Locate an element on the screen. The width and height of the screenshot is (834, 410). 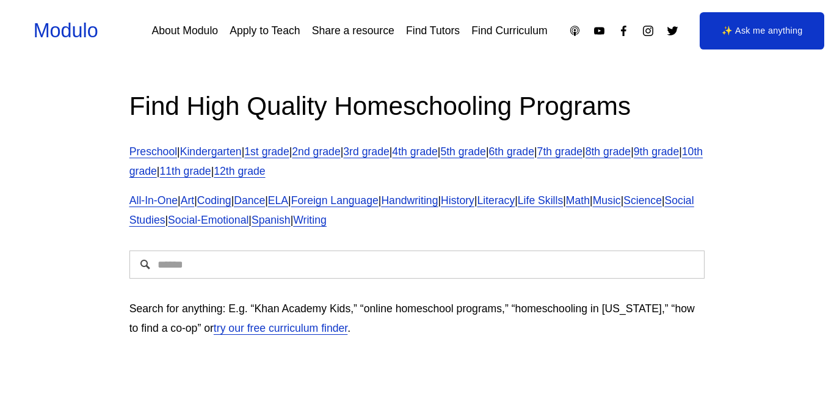
a: Facebook is located at coordinates (624, 31).